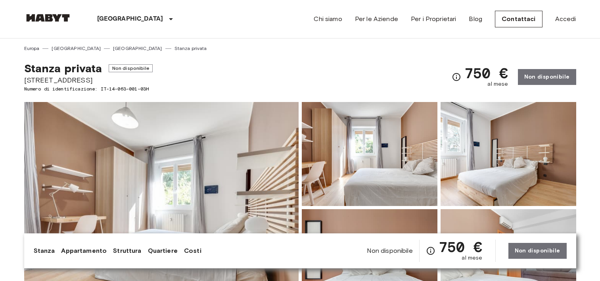 The image size is (600, 281). Describe the element at coordinates (518, 19) in the screenshot. I see `a: Contattaci` at that location.